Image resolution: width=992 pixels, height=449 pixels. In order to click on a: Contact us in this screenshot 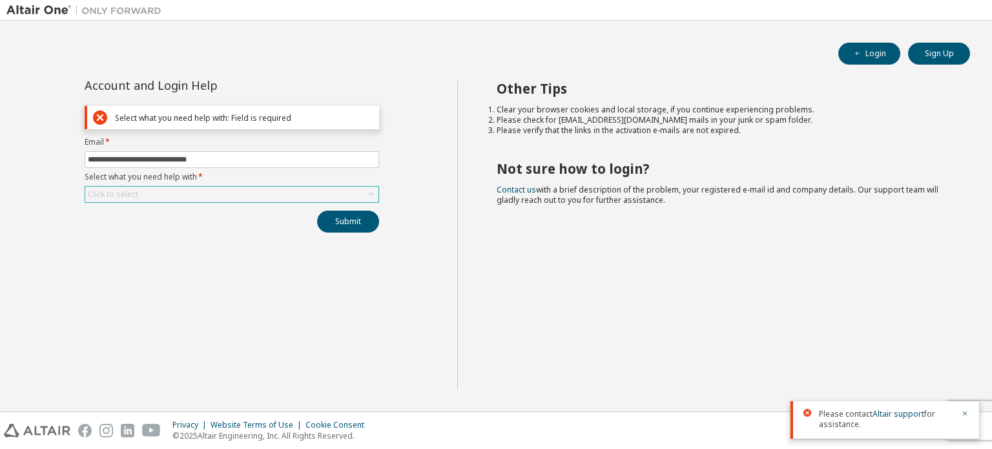, I will do `click(516, 189)`.